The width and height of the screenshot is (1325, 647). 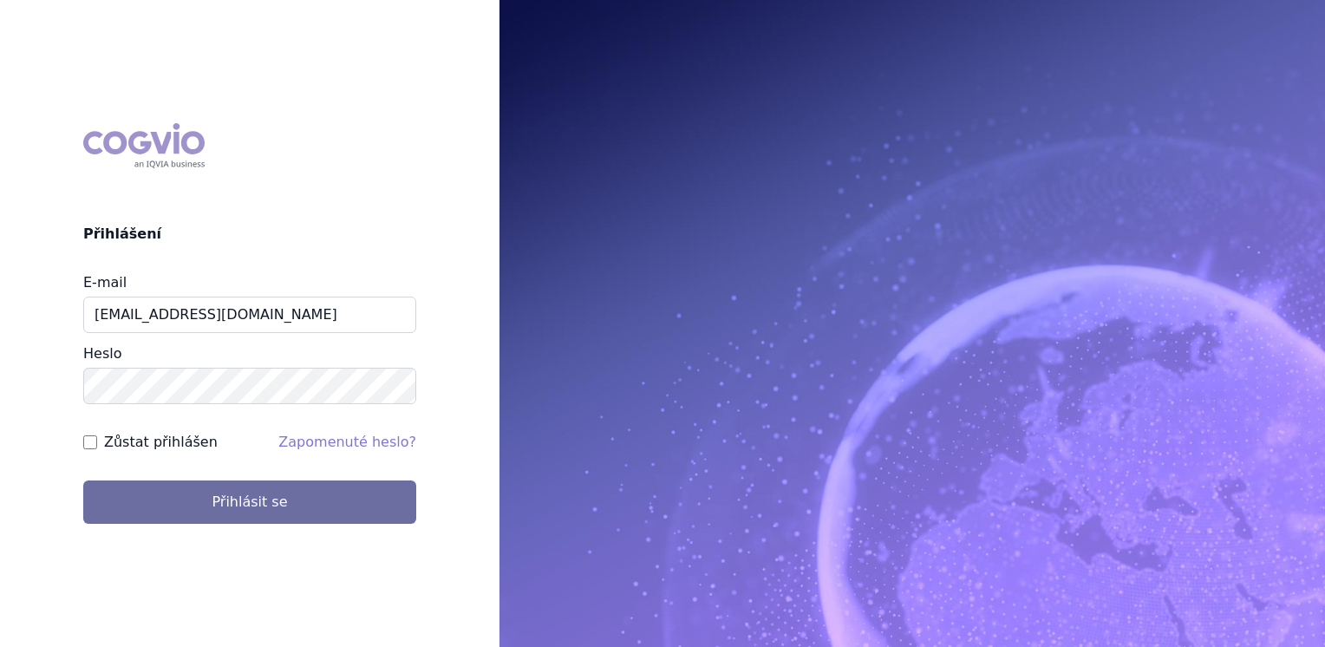 I want to click on h2: Přihlášení, so click(x=250, y=234).